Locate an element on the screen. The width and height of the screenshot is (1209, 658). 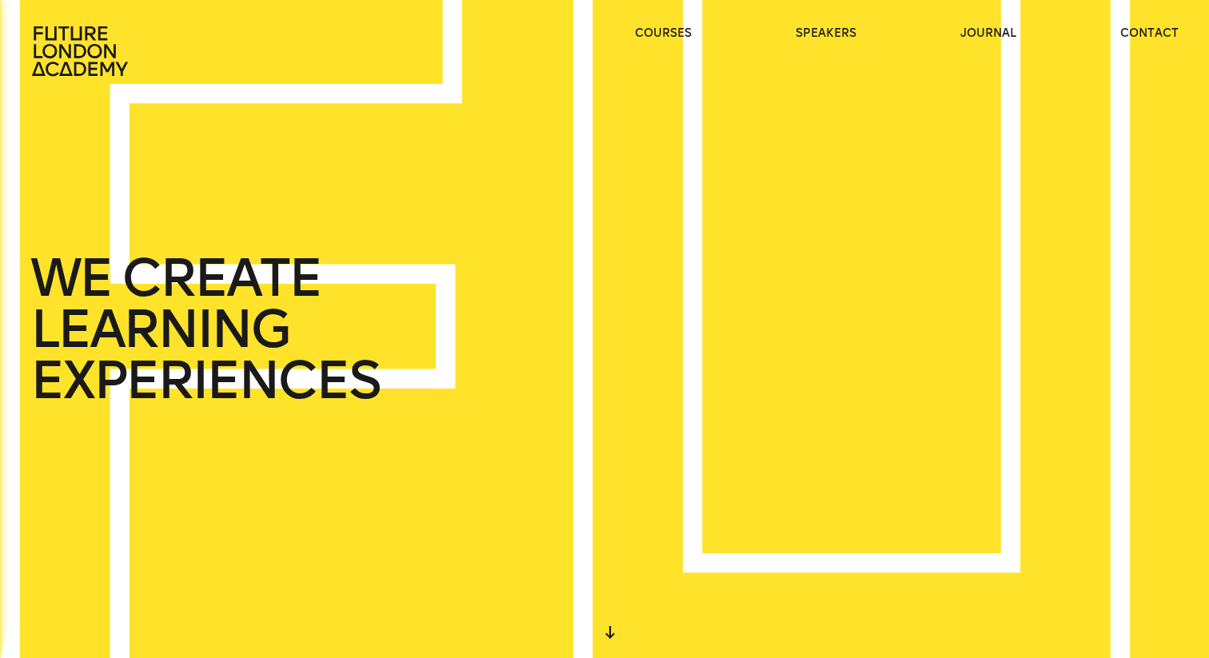
span: EXPERIENCES is located at coordinates (205, 381).